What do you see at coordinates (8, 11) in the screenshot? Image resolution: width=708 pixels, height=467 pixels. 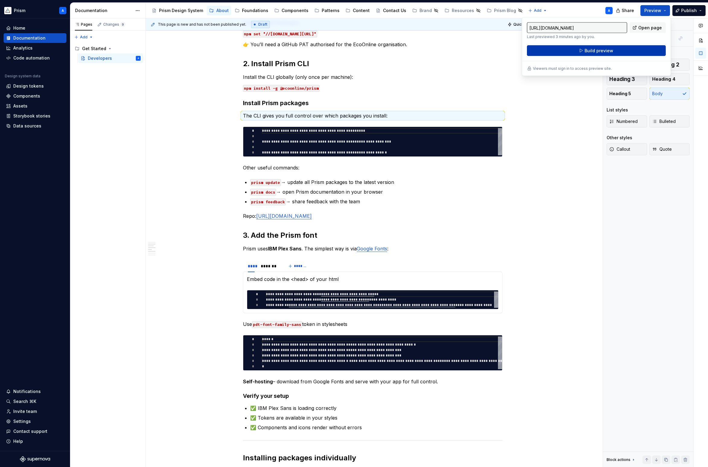 I see `img: 933d721a-f27f-49e1-b294-5bdbb476d662.png` at bounding box center [8, 11].